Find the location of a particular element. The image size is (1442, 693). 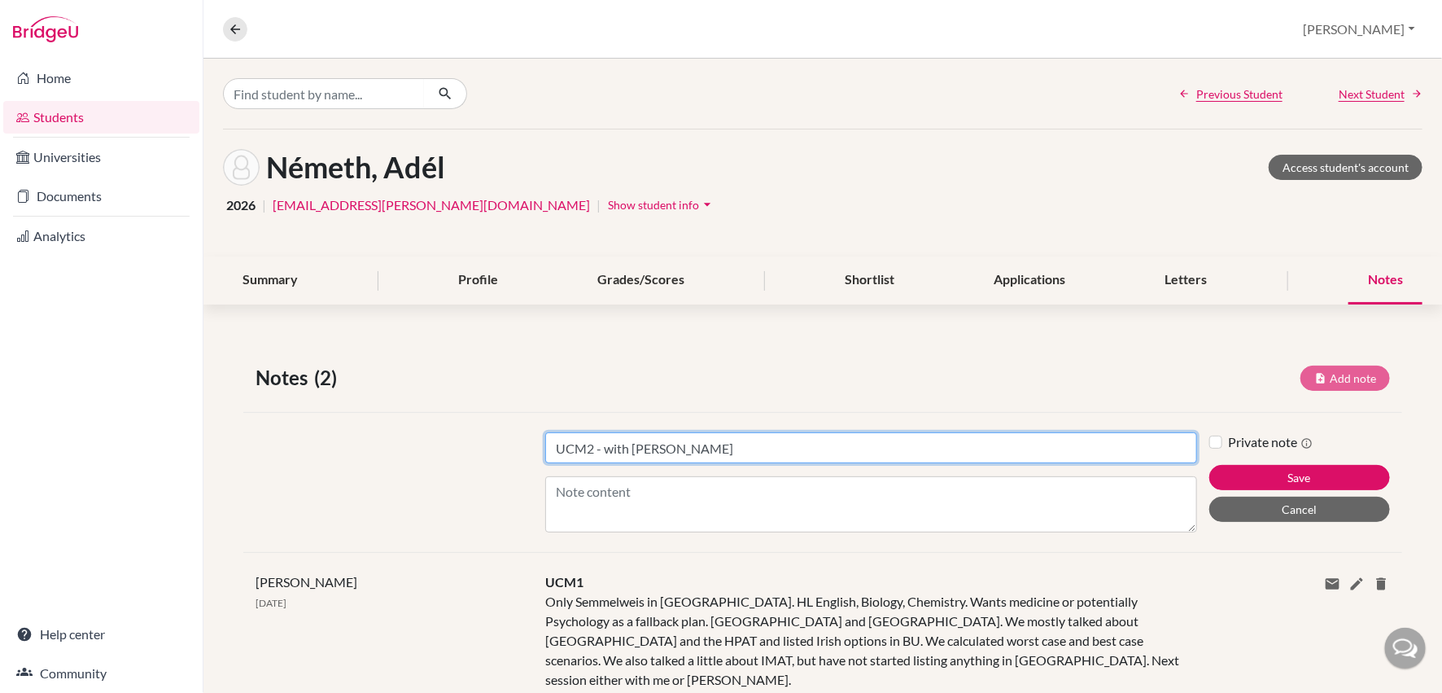

a: Community is located at coordinates (101, 673).